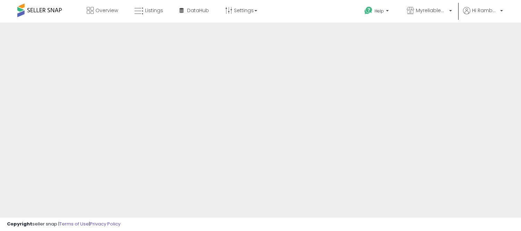 This screenshot has height=231, width=521. Describe the element at coordinates (19, 224) in the screenshot. I see `strong: Copyright` at that location.